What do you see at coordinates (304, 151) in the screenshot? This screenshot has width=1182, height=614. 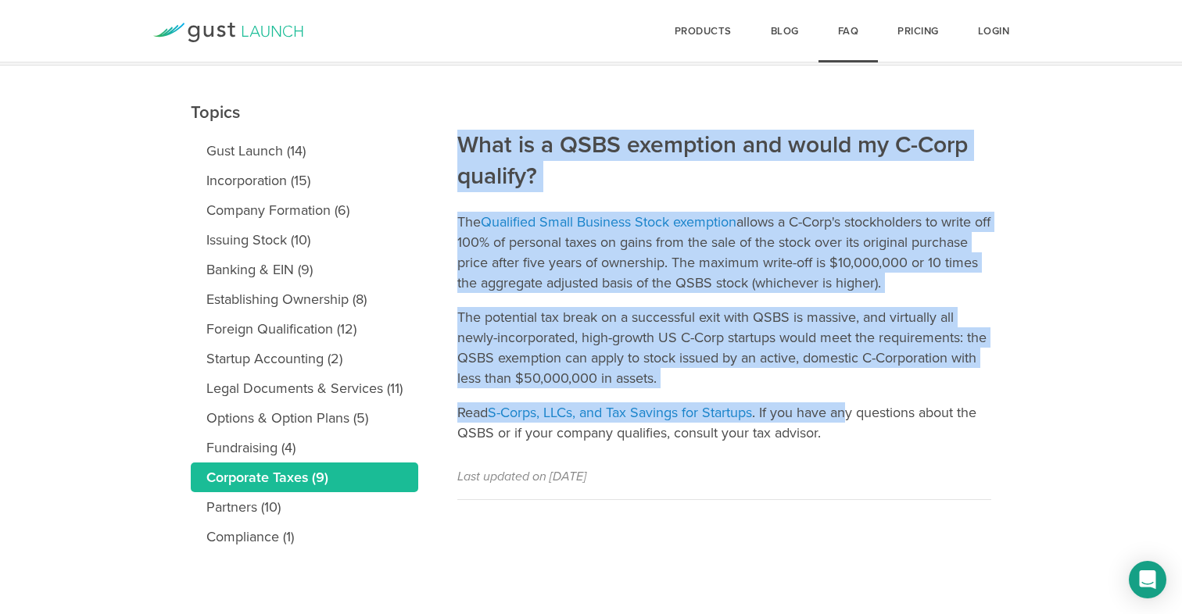 I see `a: Gust Launch (14)` at bounding box center [304, 151].